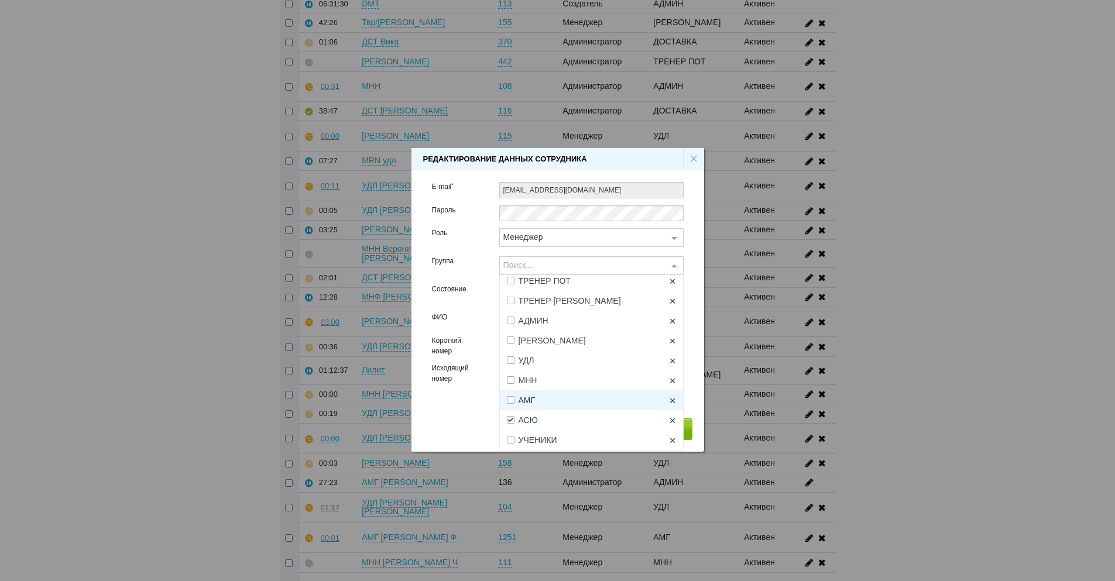 This screenshot has height=581, width=1115. Describe the element at coordinates (597, 400) in the screenshot. I see `span: АМГ` at that location.